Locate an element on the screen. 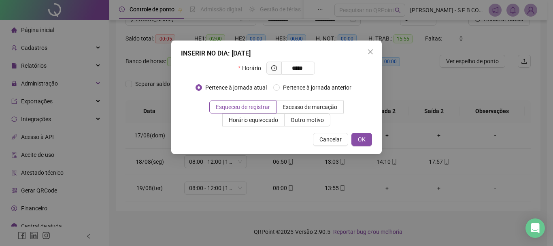 This screenshot has height=246, width=553. span: close is located at coordinates (370, 52).